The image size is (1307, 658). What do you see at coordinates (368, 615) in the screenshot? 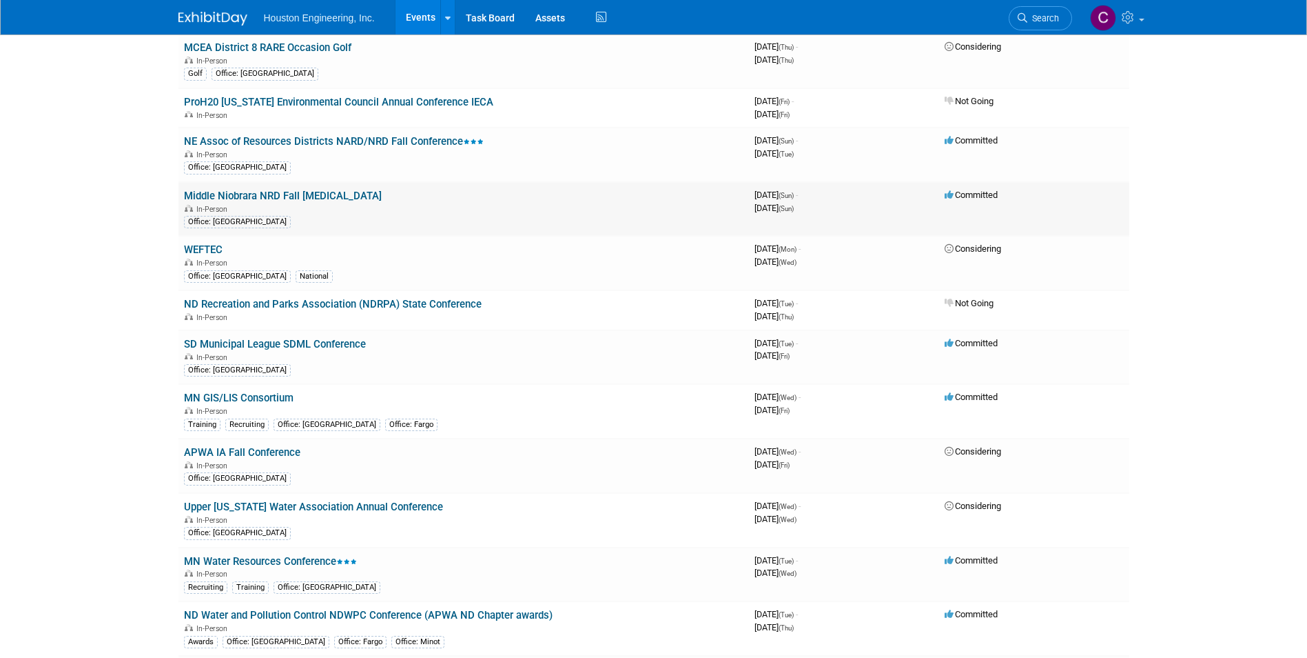
I see `a: ND Water and Pollution Control NDWPC Conference (APWA ND Chapter awards)` at bounding box center [368, 615].